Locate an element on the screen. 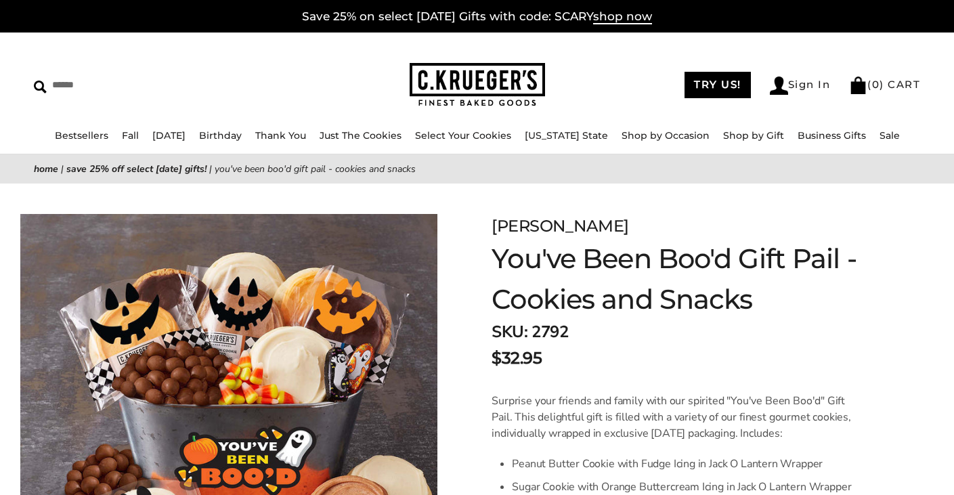 This screenshot has height=495, width=954. img: Account is located at coordinates (778, 85).